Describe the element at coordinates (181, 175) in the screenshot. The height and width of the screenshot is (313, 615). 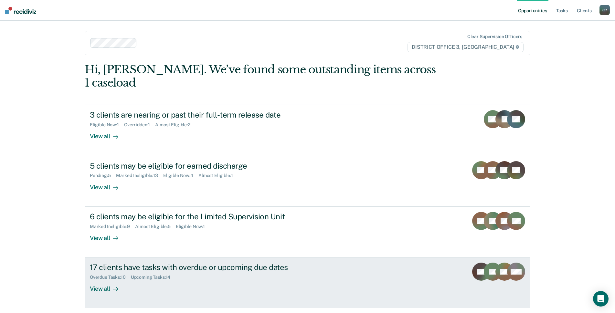
I see `div: Eligible Now : 4` at that location.